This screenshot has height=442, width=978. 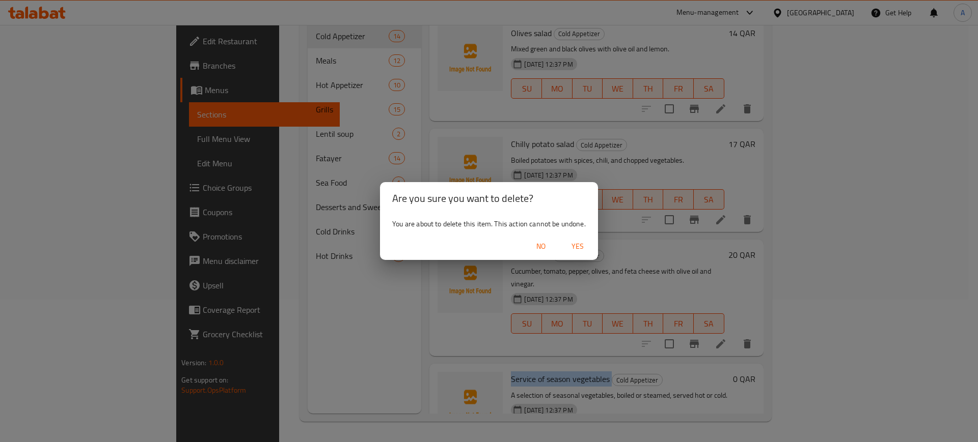 What do you see at coordinates (577, 246) in the screenshot?
I see `button: Yes` at bounding box center [577, 246].